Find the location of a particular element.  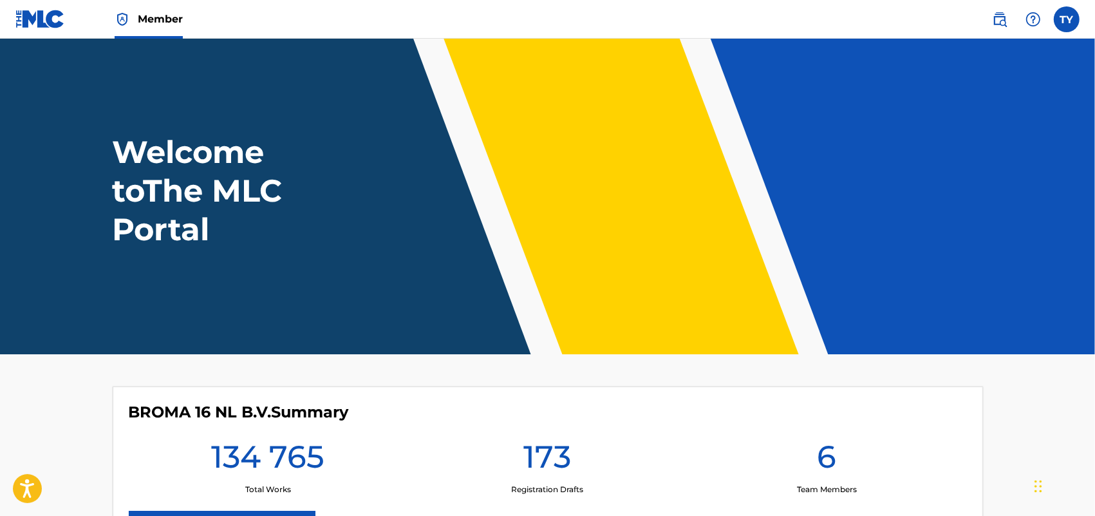

img: search is located at coordinates (1000, 19).